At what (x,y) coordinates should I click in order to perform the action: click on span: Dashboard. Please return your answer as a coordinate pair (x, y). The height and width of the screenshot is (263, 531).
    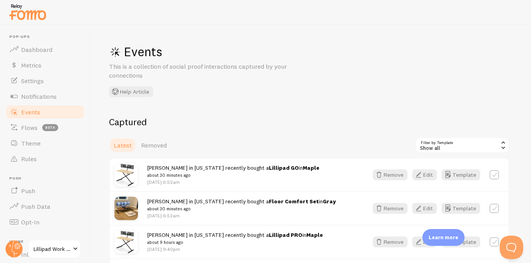
    Looking at the image, I should click on (37, 50).